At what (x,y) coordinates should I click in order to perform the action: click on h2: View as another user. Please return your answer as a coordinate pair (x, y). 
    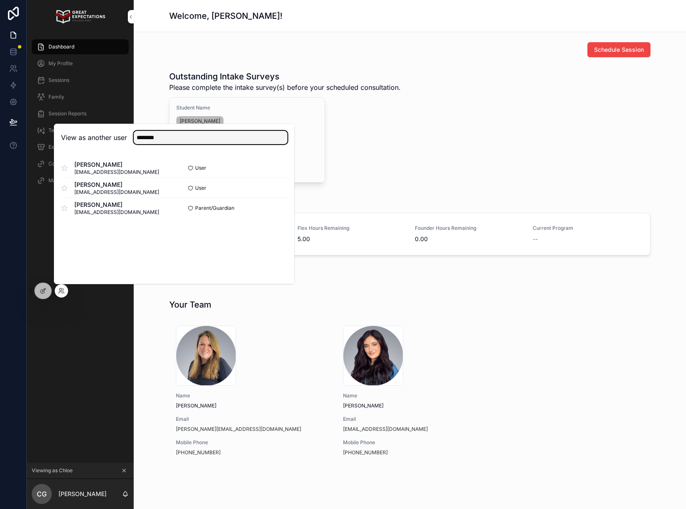
    Looking at the image, I should click on (94, 137).